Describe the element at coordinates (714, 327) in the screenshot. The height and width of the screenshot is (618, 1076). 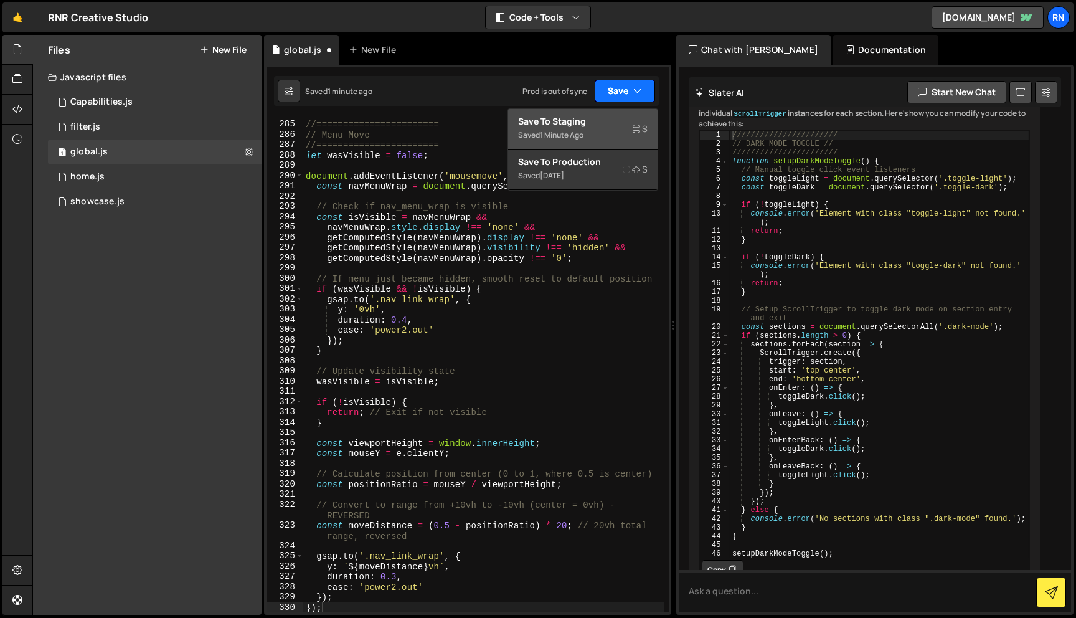
I see `div: 20` at that location.